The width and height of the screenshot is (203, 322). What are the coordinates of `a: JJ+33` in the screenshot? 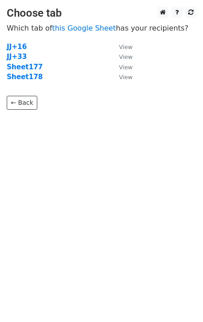 It's located at (17, 57).